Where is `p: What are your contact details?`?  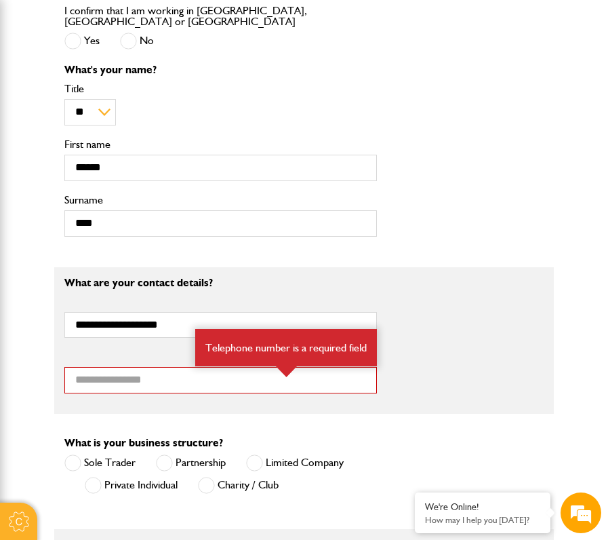 p: What are your contact details? is located at coordinates (220, 283).